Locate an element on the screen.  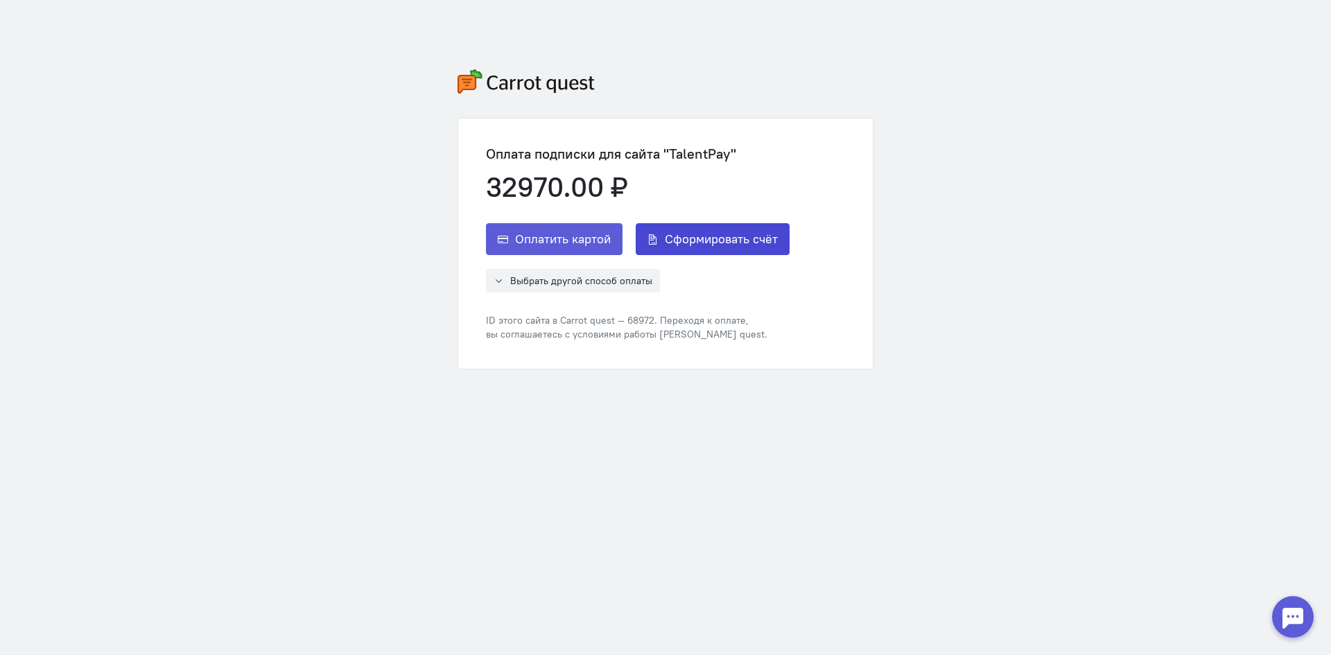
button: Выбрать другой способ оплаты is located at coordinates (573, 281).